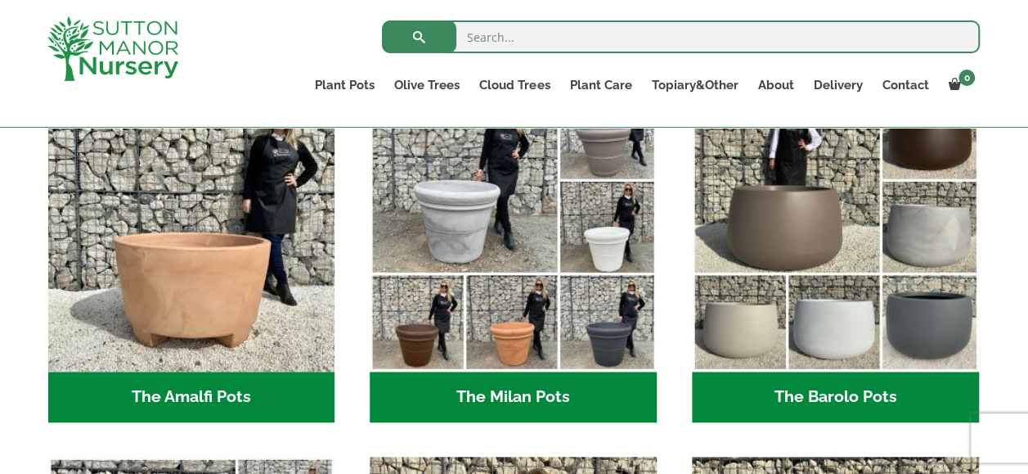 The width and height of the screenshot is (1028, 474). Describe the element at coordinates (513, 397) in the screenshot. I see `h2: The Milan Pots` at that location.